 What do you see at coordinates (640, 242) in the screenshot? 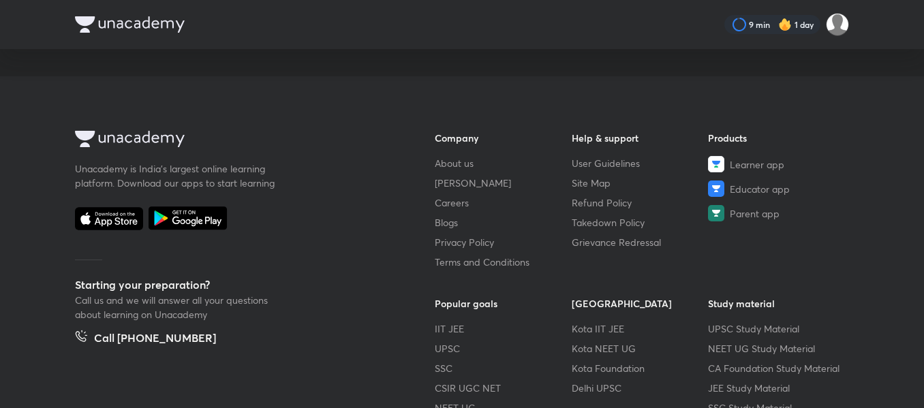
I see `a: Grievance Redressal` at bounding box center [640, 242].